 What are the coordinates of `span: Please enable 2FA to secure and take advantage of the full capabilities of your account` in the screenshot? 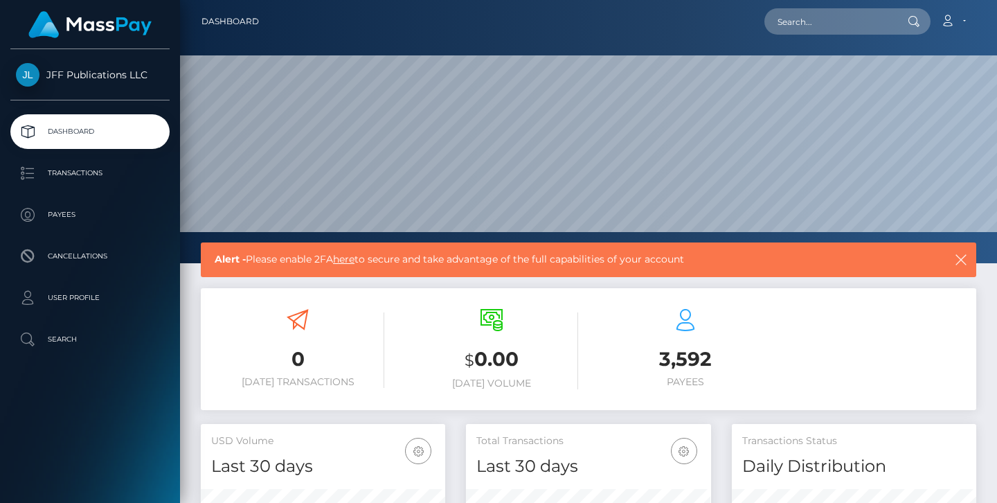 It's located at (547, 259).